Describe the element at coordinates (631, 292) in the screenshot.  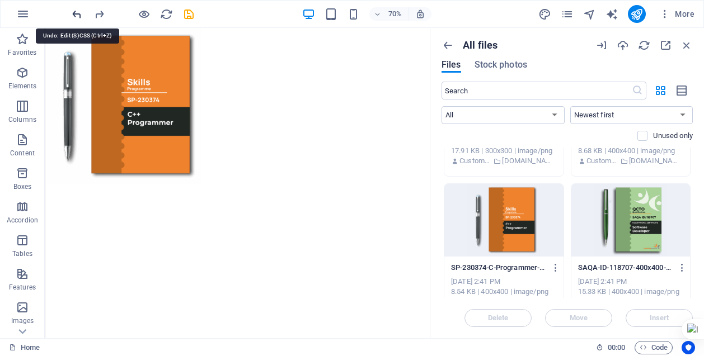
I see `div: 15.33 KB | 400x400 | image/png` at that location.